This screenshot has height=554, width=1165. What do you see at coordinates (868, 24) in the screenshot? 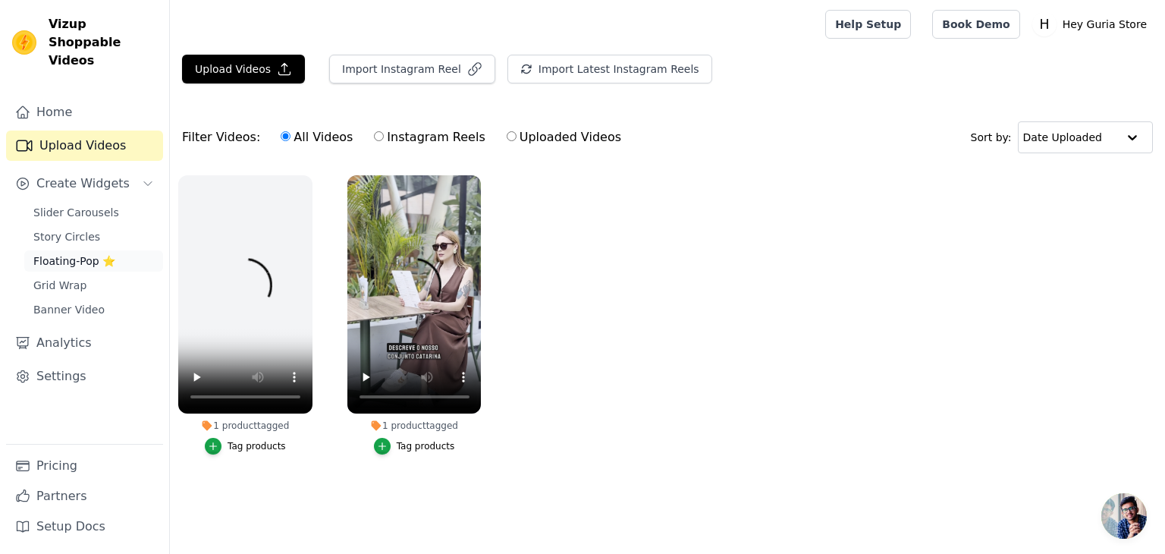
I see `a: Help Setup` at bounding box center [868, 24].